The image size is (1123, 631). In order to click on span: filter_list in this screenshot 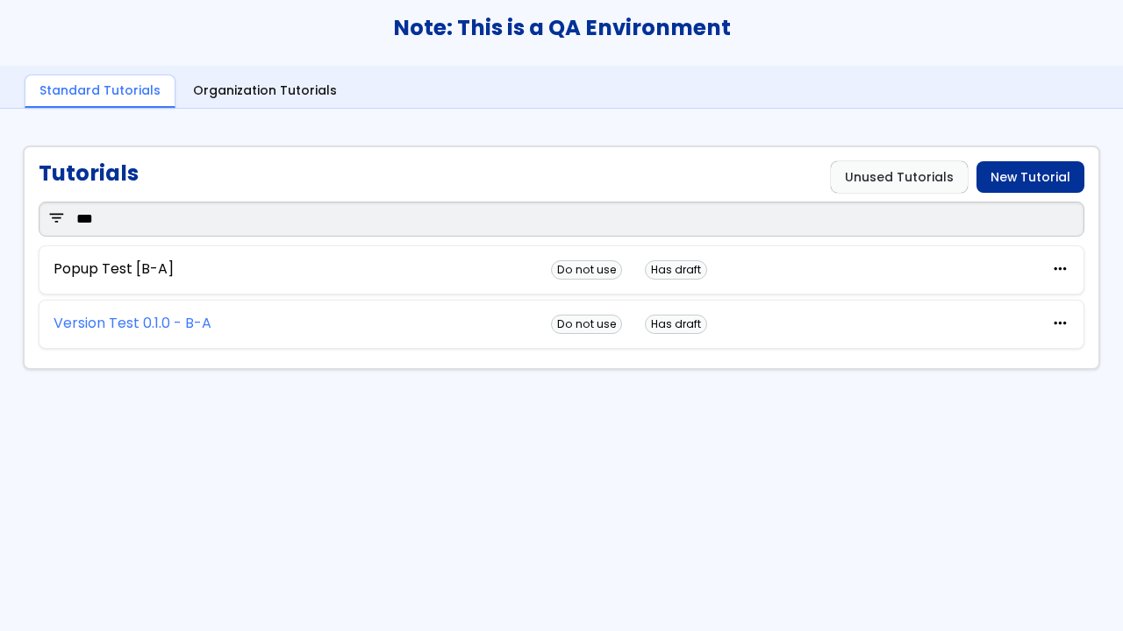, I will do `click(56, 218)`.